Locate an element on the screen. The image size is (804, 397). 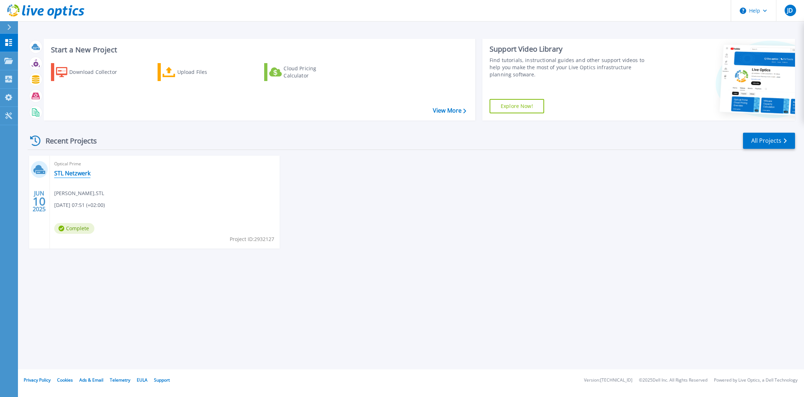
li: Powered by Live Optics, a Dell Technology is located at coordinates (755, 380).